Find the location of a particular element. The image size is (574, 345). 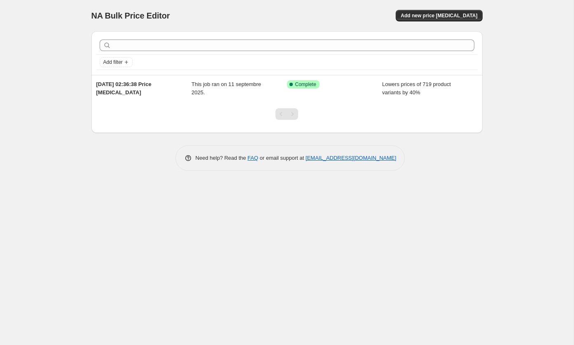

button: Add filter is located at coordinates (116, 62).